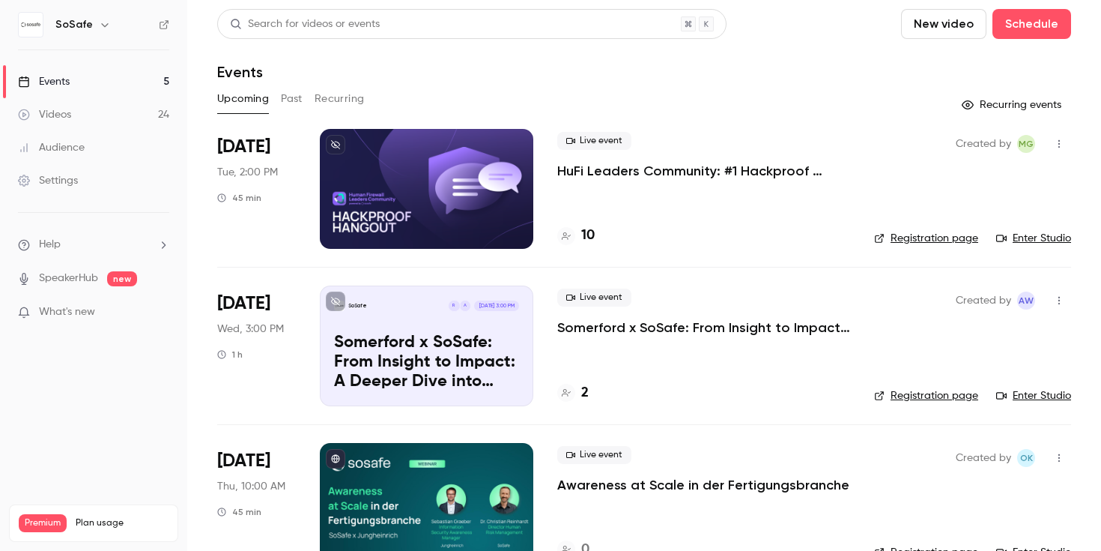 The height and width of the screenshot is (551, 1101). Describe the element at coordinates (1026, 458) in the screenshot. I see `span: OK` at that location.